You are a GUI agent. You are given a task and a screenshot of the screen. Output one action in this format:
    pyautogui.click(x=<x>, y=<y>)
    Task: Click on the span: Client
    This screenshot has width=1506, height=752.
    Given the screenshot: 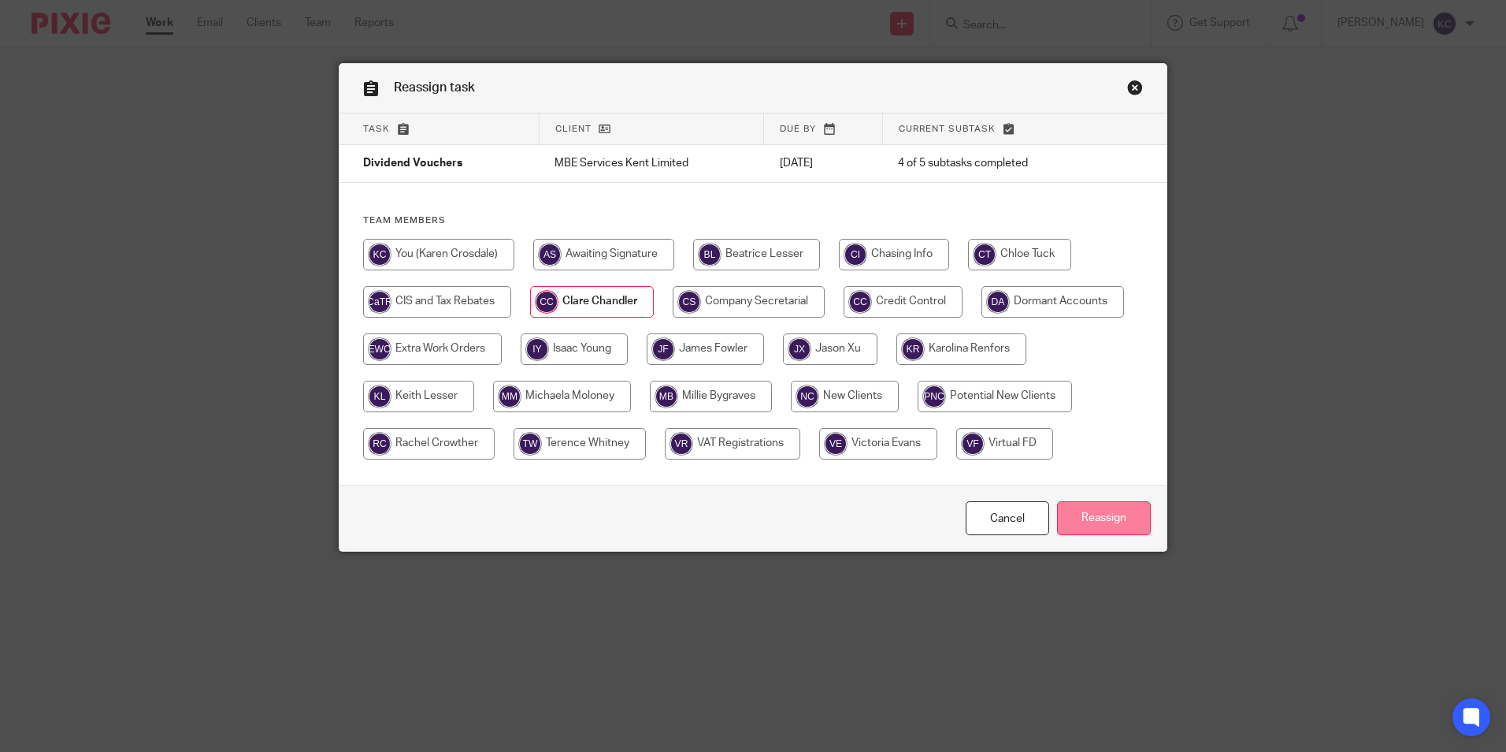 What is the action you would take?
    pyautogui.click(x=574, y=128)
    